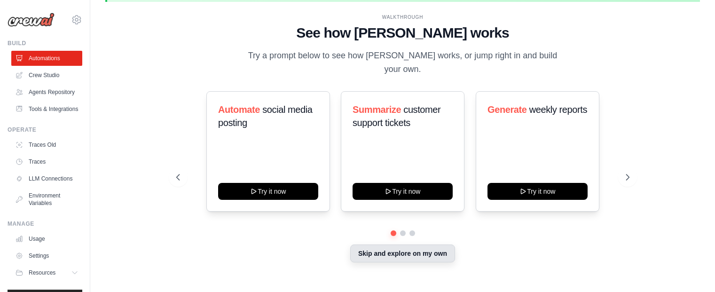 The image size is (715, 292). What do you see at coordinates (45, 130) in the screenshot?
I see `div: Operate` at bounding box center [45, 130].